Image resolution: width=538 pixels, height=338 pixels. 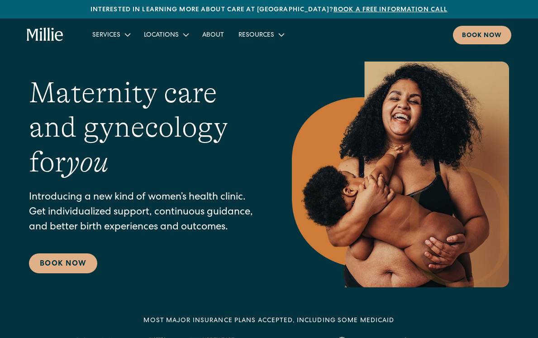 What do you see at coordinates (213, 34) in the screenshot?
I see `a: About` at bounding box center [213, 34].